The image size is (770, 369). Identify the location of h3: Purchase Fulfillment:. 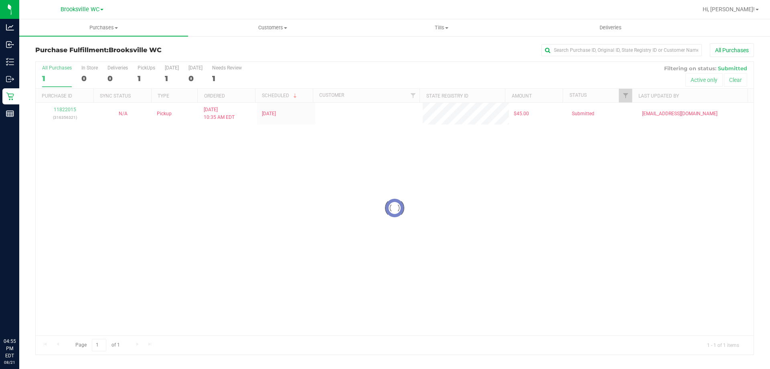
(155, 50).